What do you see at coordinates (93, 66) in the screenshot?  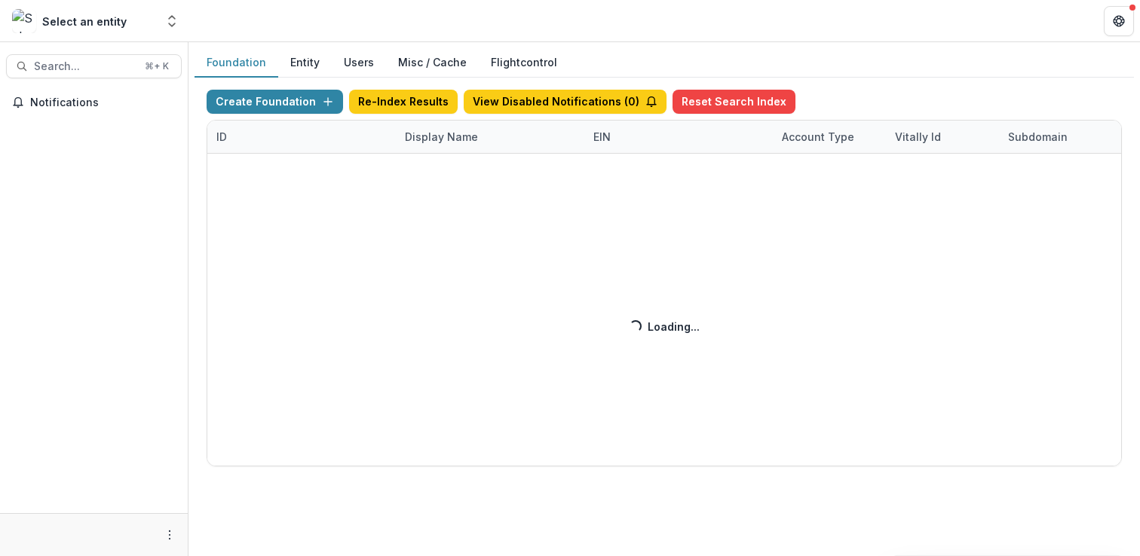 I see `button: Search...` at bounding box center [93, 66].